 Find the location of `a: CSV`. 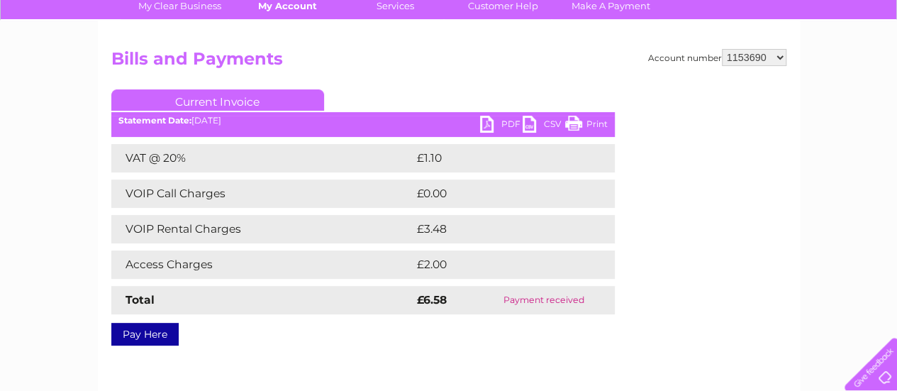

a: CSV is located at coordinates (544, 125).